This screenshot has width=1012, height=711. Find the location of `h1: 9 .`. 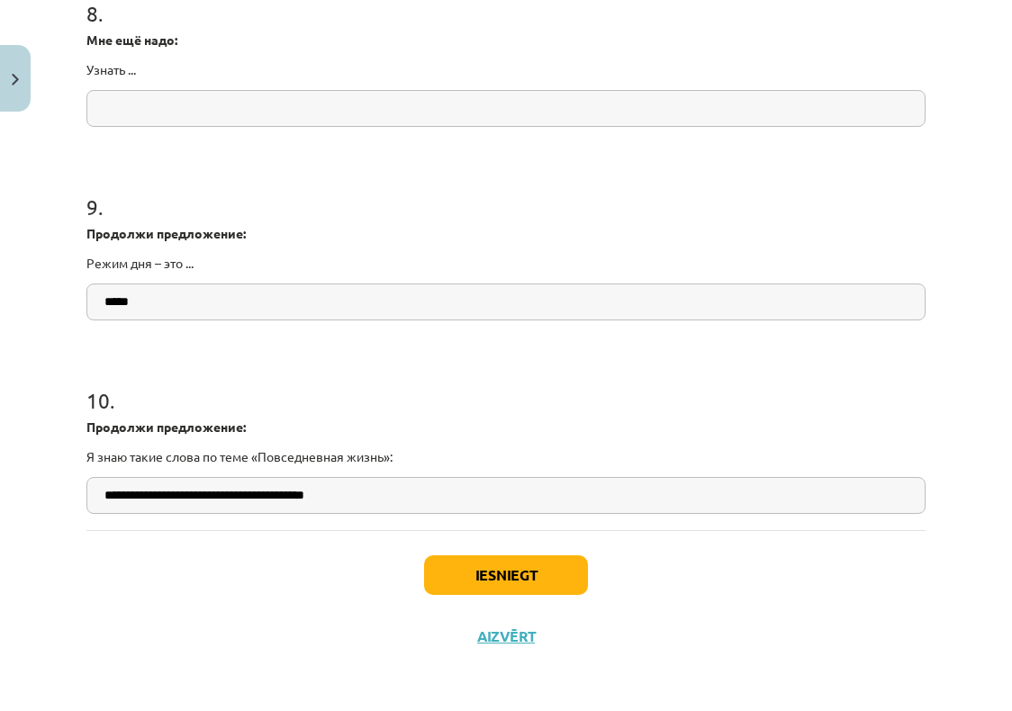

h1: 9 . is located at coordinates (506, 191).